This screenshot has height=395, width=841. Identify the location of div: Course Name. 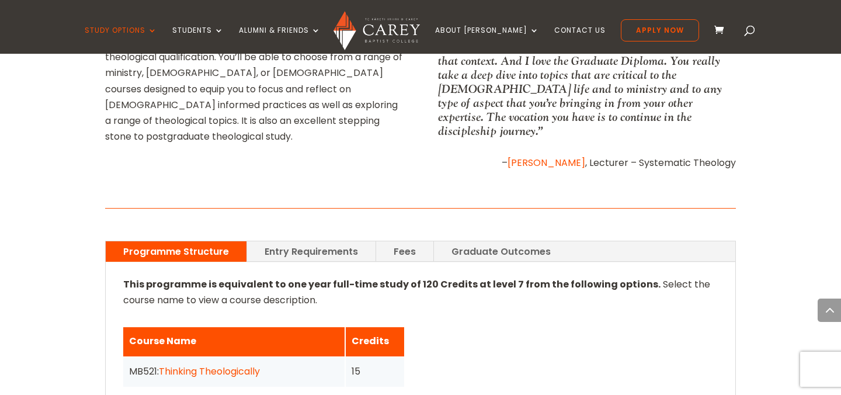
(234, 340).